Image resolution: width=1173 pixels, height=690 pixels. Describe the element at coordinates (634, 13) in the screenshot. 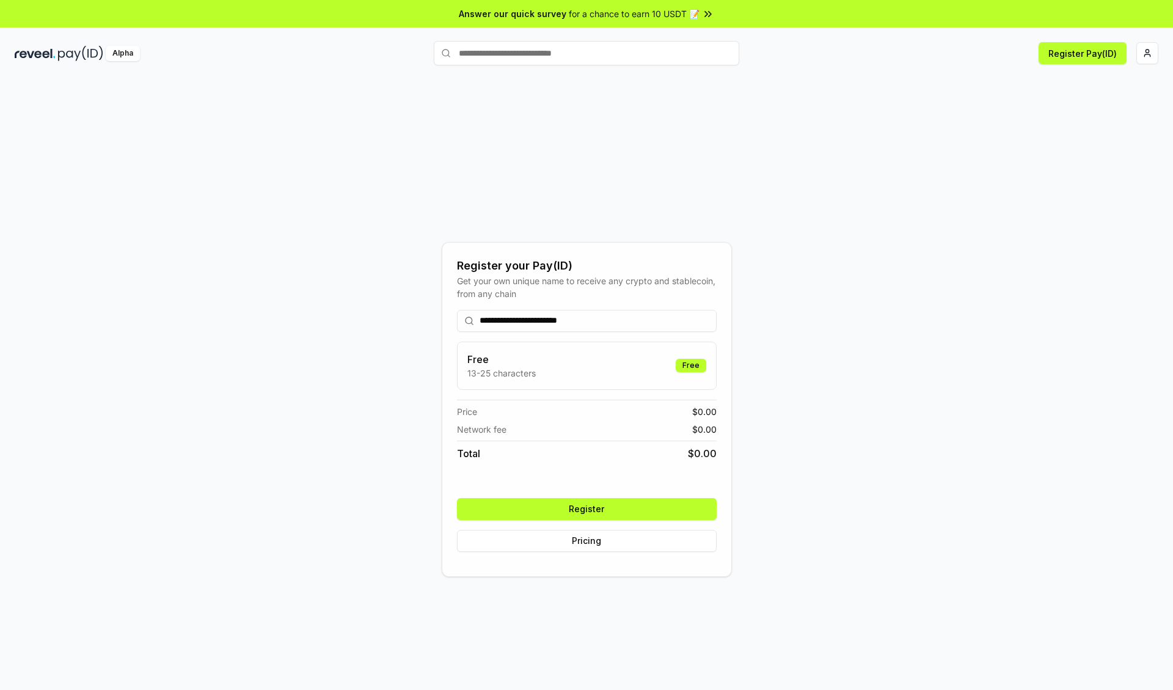

I see `span: for a chance to earn 10 USDT 📝` at that location.